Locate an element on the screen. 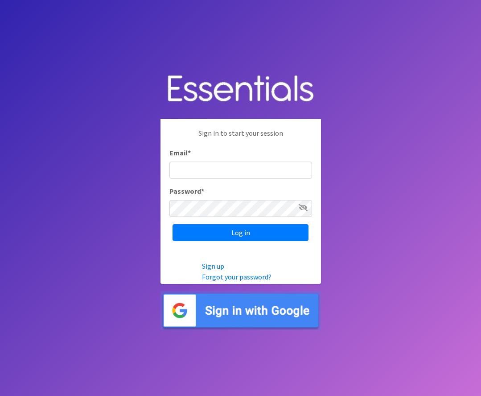 This screenshot has width=481, height=396. label: Password is located at coordinates (187, 191).